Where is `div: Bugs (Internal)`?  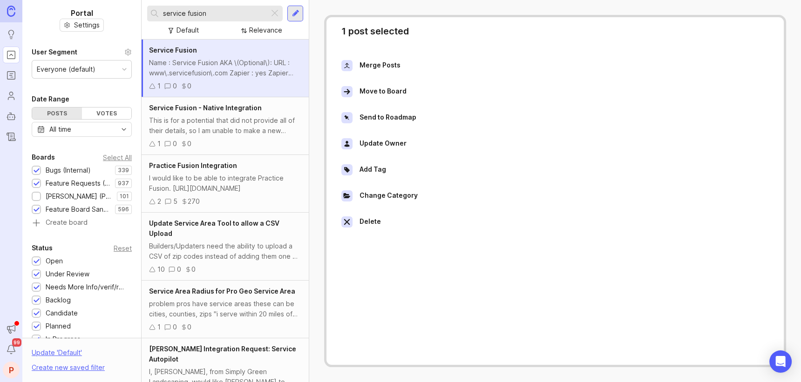
div: Bugs (Internal) is located at coordinates (68, 171).